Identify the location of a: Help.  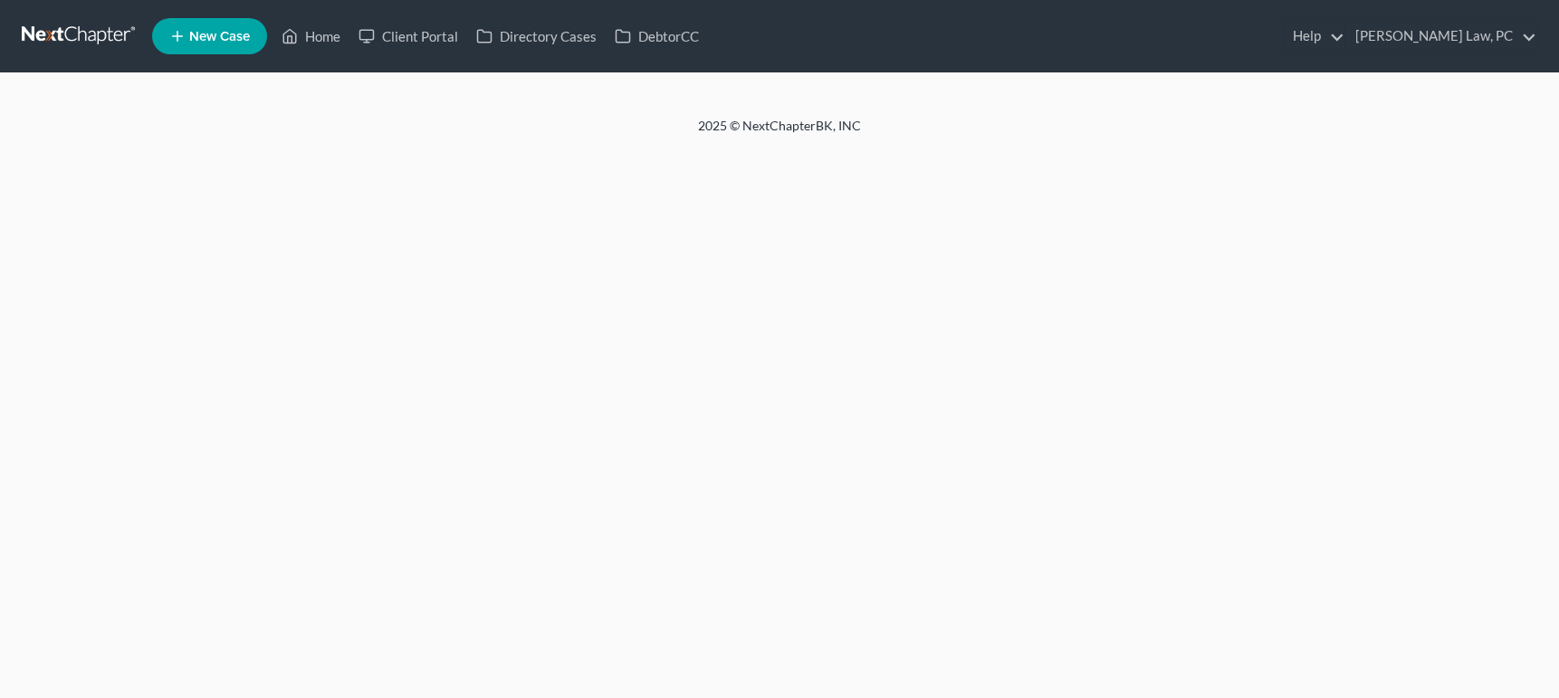
(1313, 36).